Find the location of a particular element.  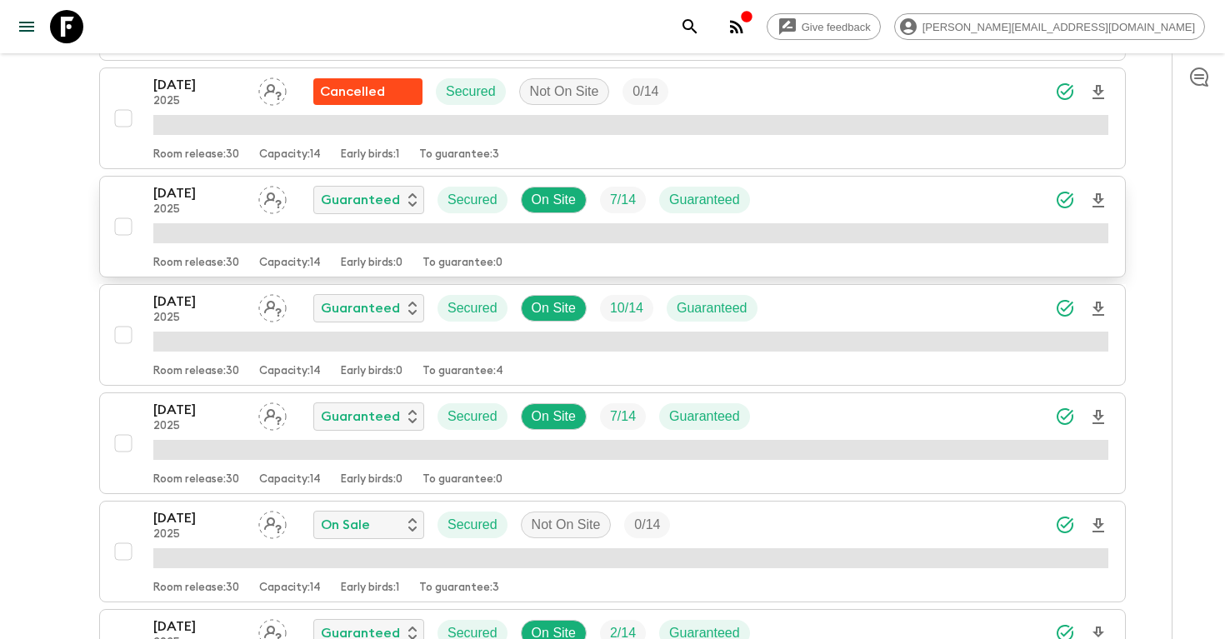

button: menu is located at coordinates (27, 27).